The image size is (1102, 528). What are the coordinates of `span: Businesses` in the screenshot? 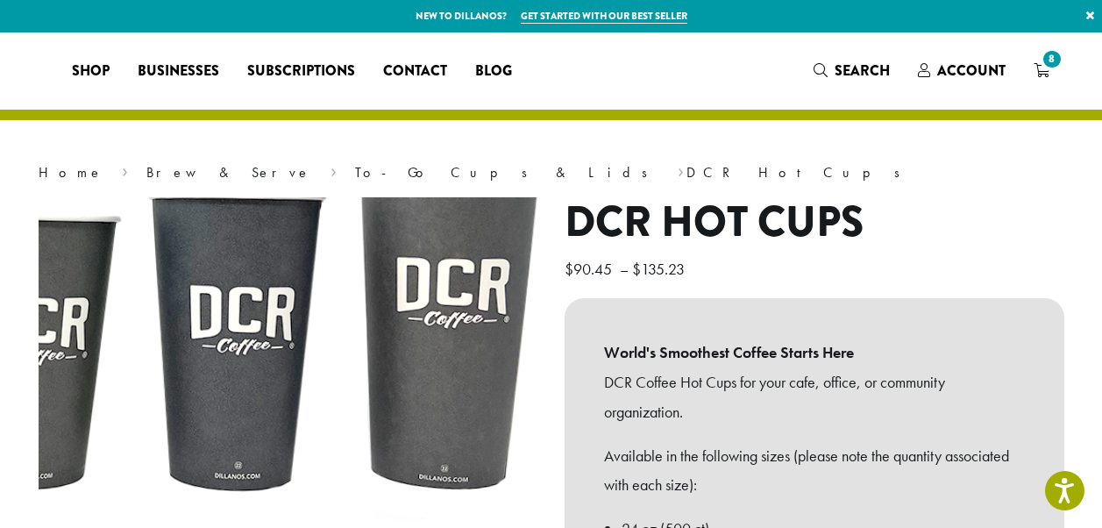 It's located at (178, 71).